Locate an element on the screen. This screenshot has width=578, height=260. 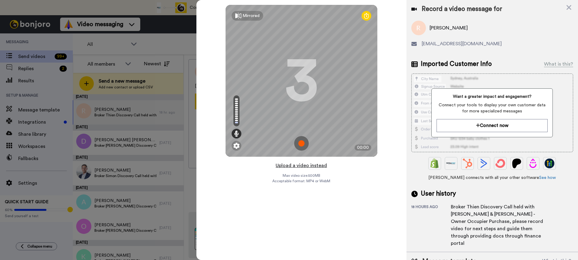
div: 00:00 is located at coordinates (363, 147).